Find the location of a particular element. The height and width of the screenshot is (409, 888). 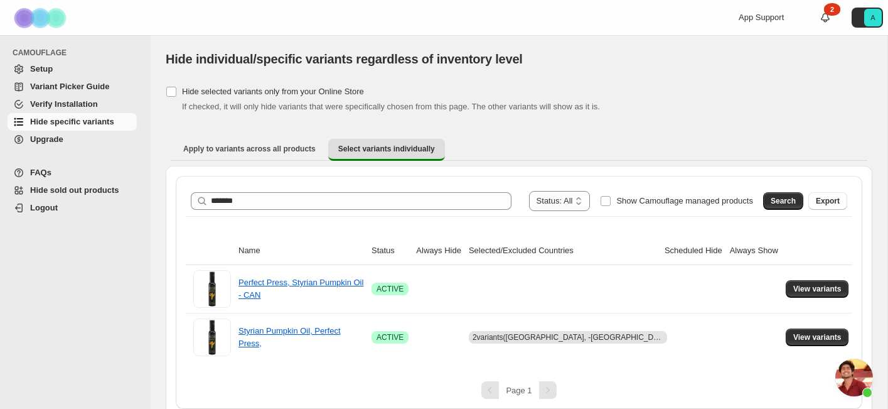

span: FAQs is located at coordinates (41, 172).